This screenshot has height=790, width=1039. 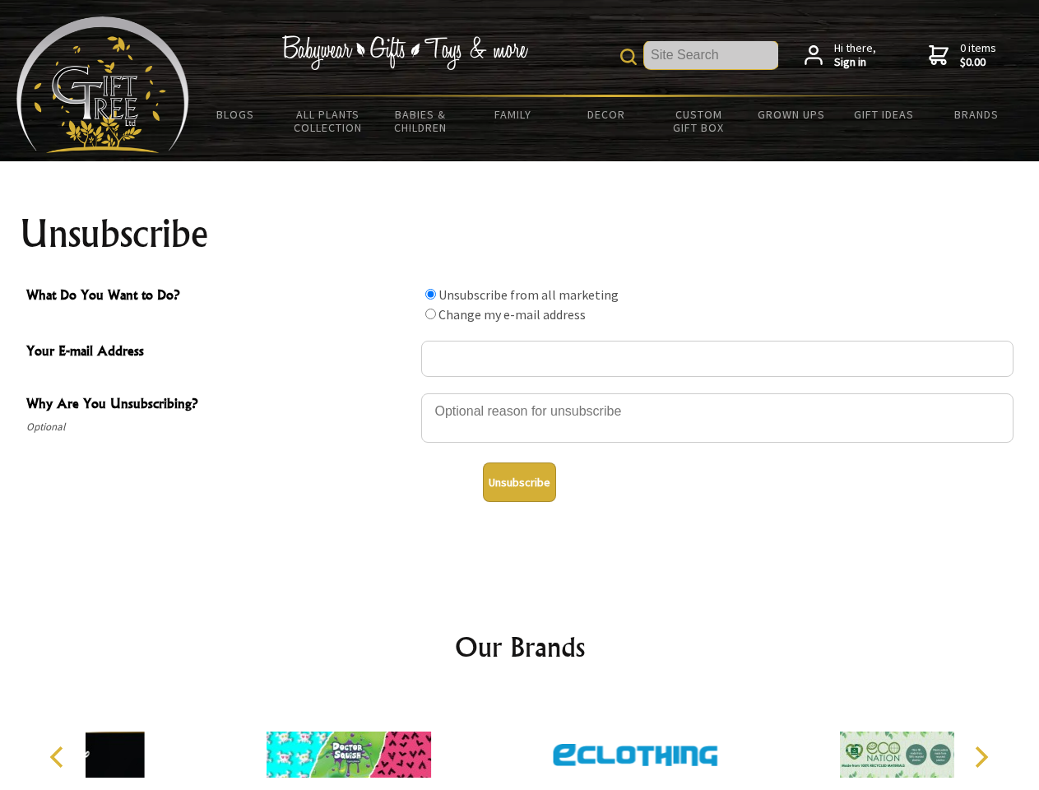 What do you see at coordinates (978, 63) in the screenshot?
I see `strong: $0.00` at bounding box center [978, 63].